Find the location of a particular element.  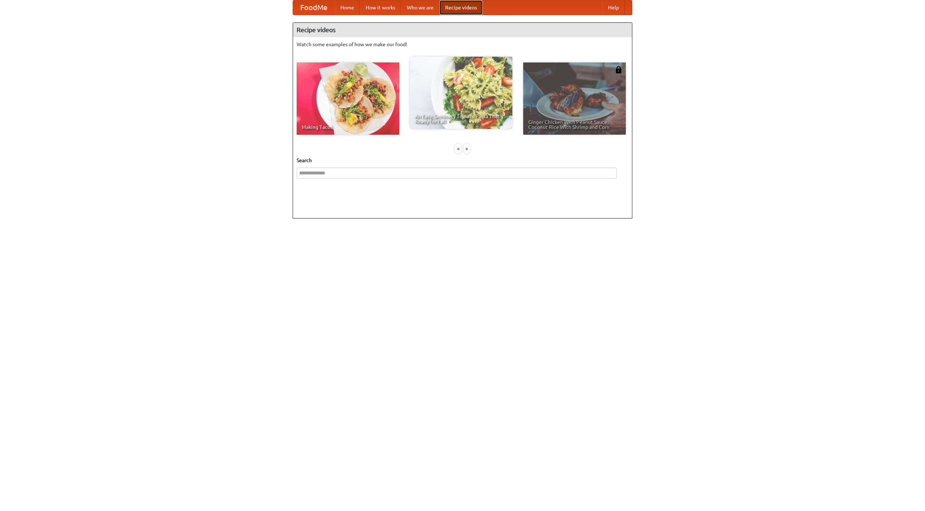

h4: Recipe videos is located at coordinates (463, 30).